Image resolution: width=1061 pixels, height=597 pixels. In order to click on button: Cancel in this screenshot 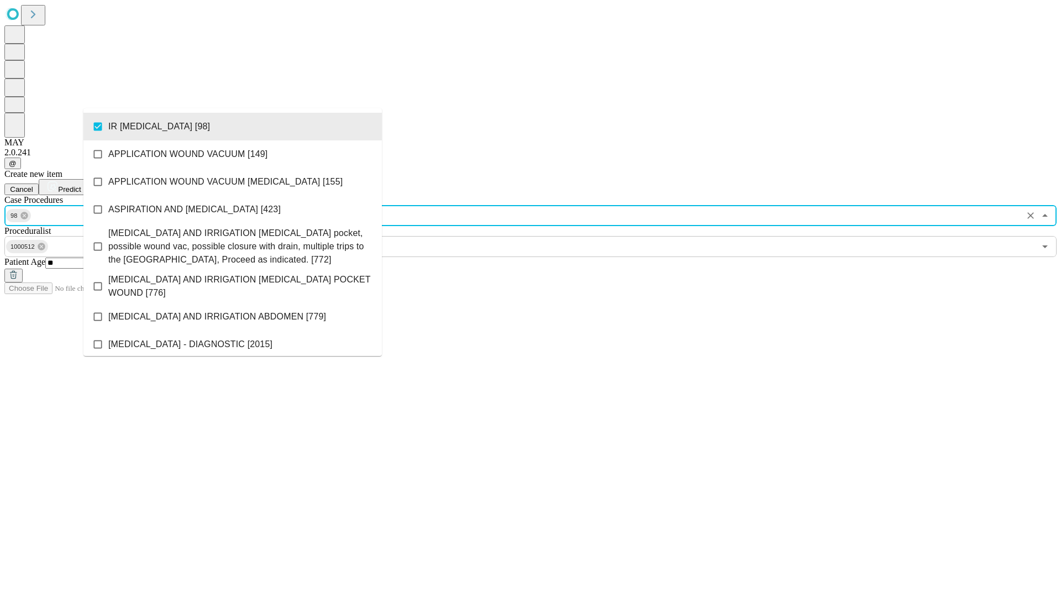, I will do `click(22, 189)`.